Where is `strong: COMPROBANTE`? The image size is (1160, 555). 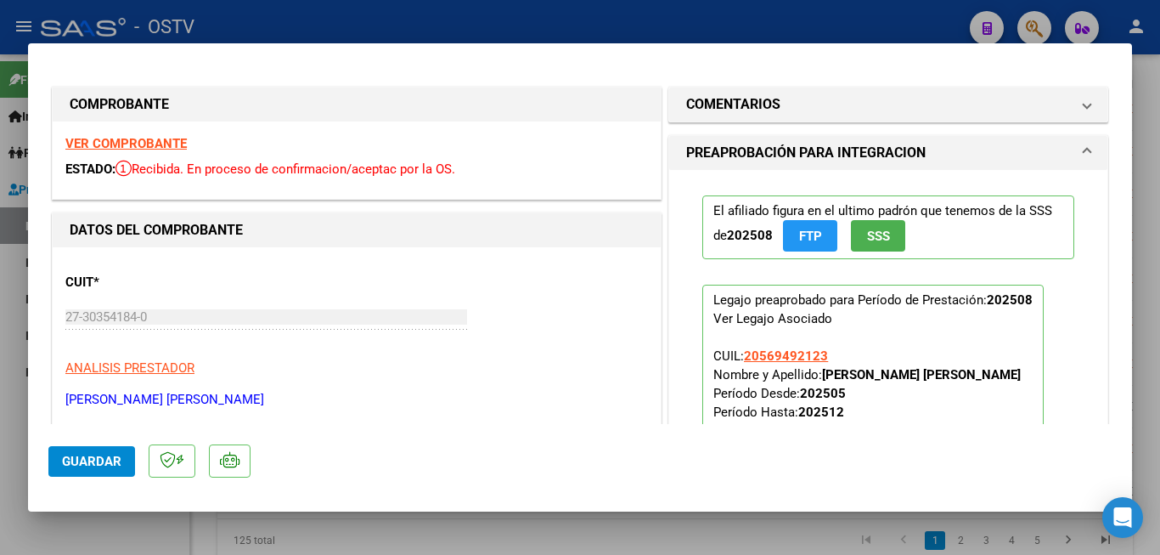
strong: COMPROBANTE is located at coordinates (119, 104).